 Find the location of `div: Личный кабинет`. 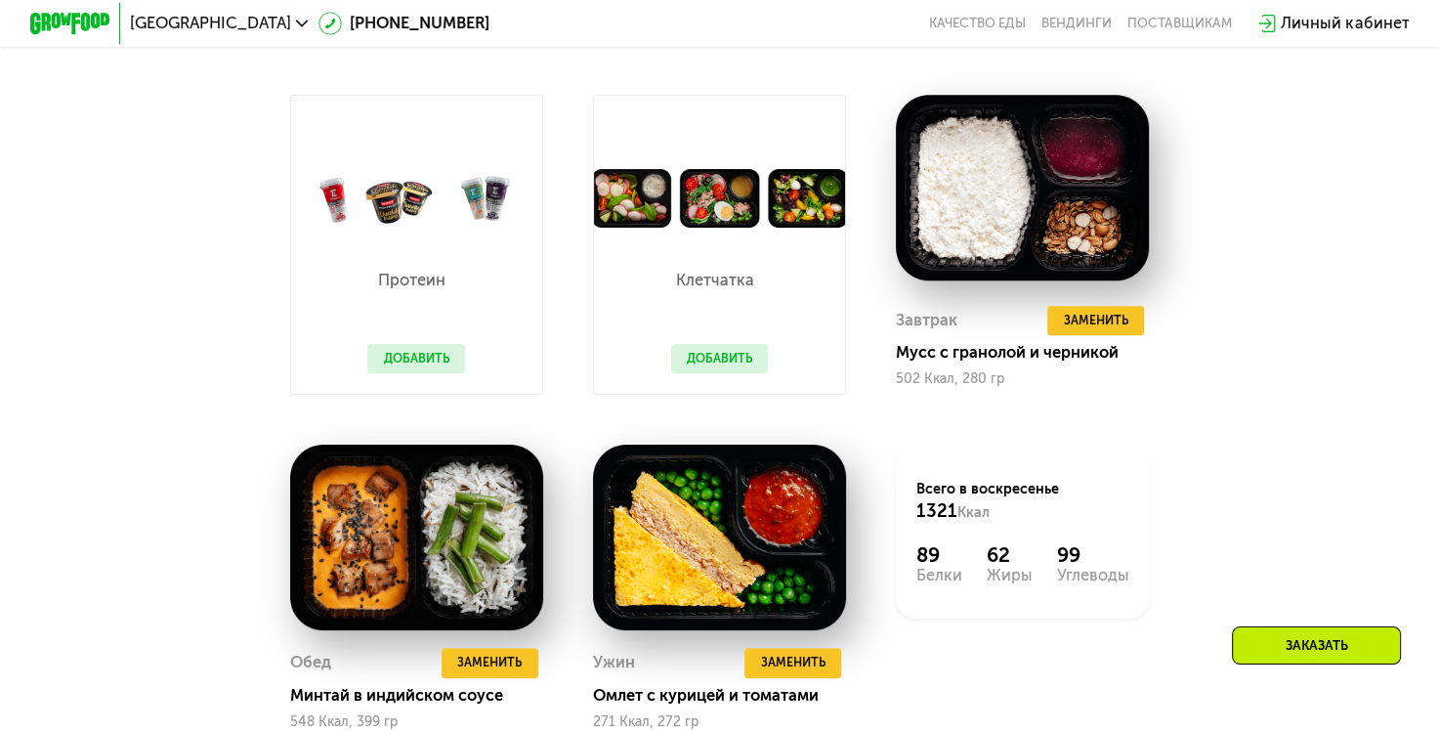

div: Личный кабинет is located at coordinates (1344, 23).